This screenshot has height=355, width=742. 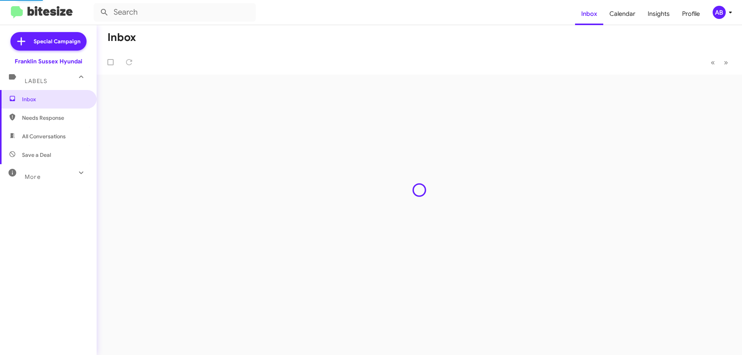 What do you see at coordinates (719, 12) in the screenshot?
I see `div: AB` at bounding box center [719, 12].